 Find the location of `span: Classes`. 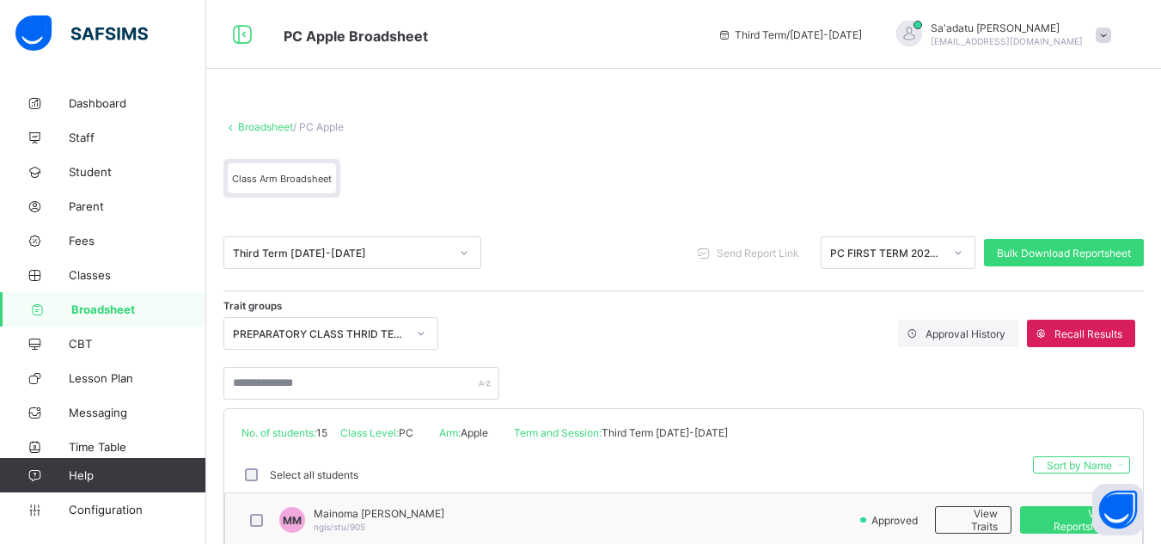

span: Classes is located at coordinates (138, 275).